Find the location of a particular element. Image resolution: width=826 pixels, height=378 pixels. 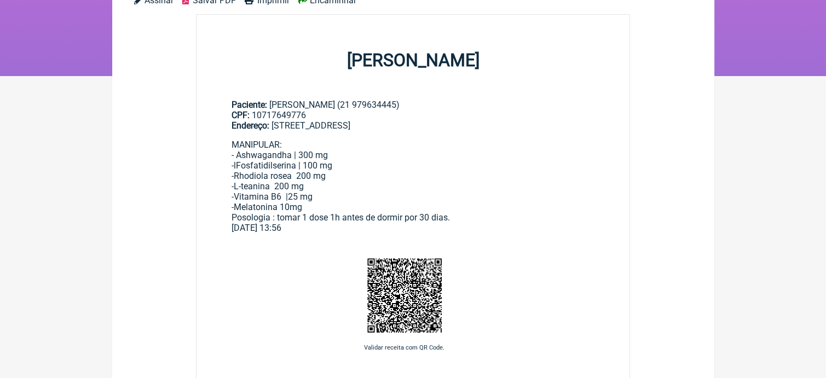

img: Uq1X53Unk4sAAAAASUVORK5CYII= is located at coordinates (405, 296).